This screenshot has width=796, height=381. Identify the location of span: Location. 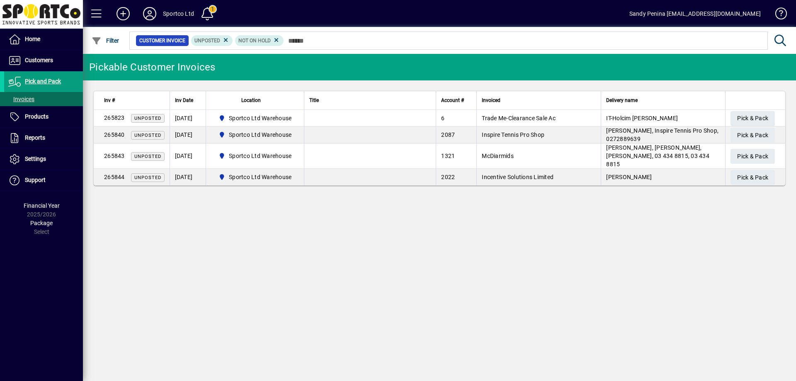
(251, 100).